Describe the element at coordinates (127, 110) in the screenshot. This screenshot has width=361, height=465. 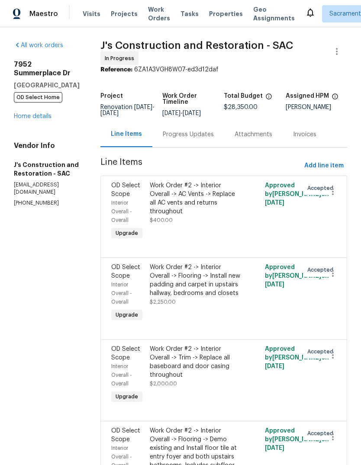
I see `span: Renovation` at that location.